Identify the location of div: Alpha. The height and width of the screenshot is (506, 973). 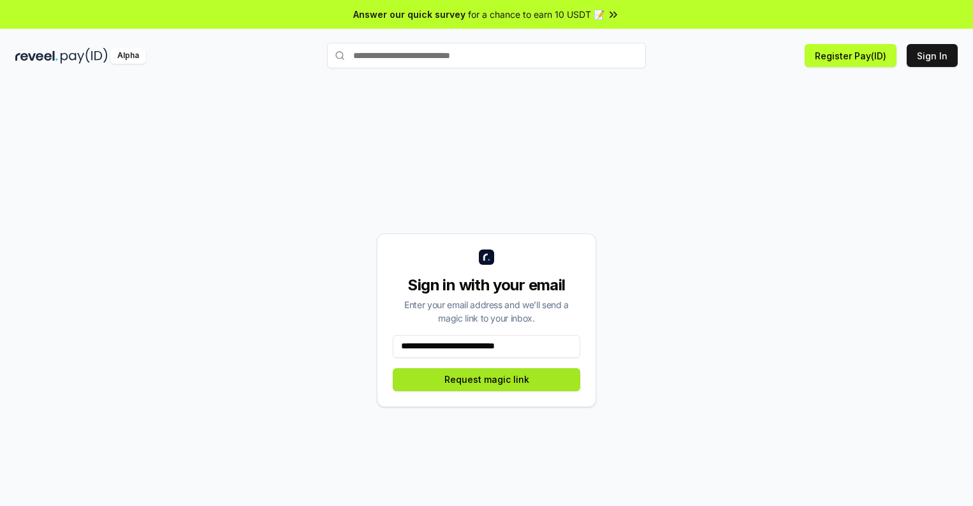
(128, 55).